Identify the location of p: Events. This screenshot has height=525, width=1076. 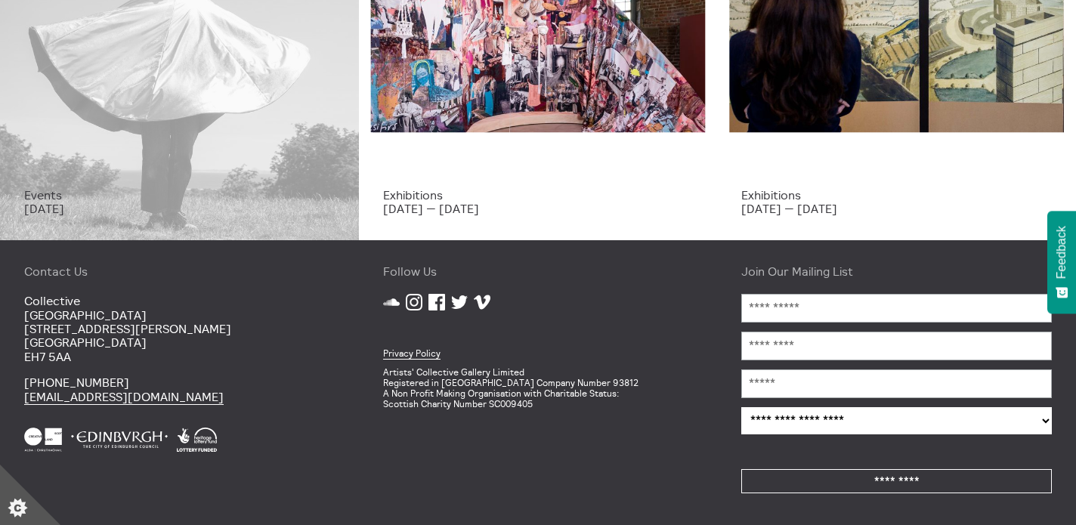
(179, 195).